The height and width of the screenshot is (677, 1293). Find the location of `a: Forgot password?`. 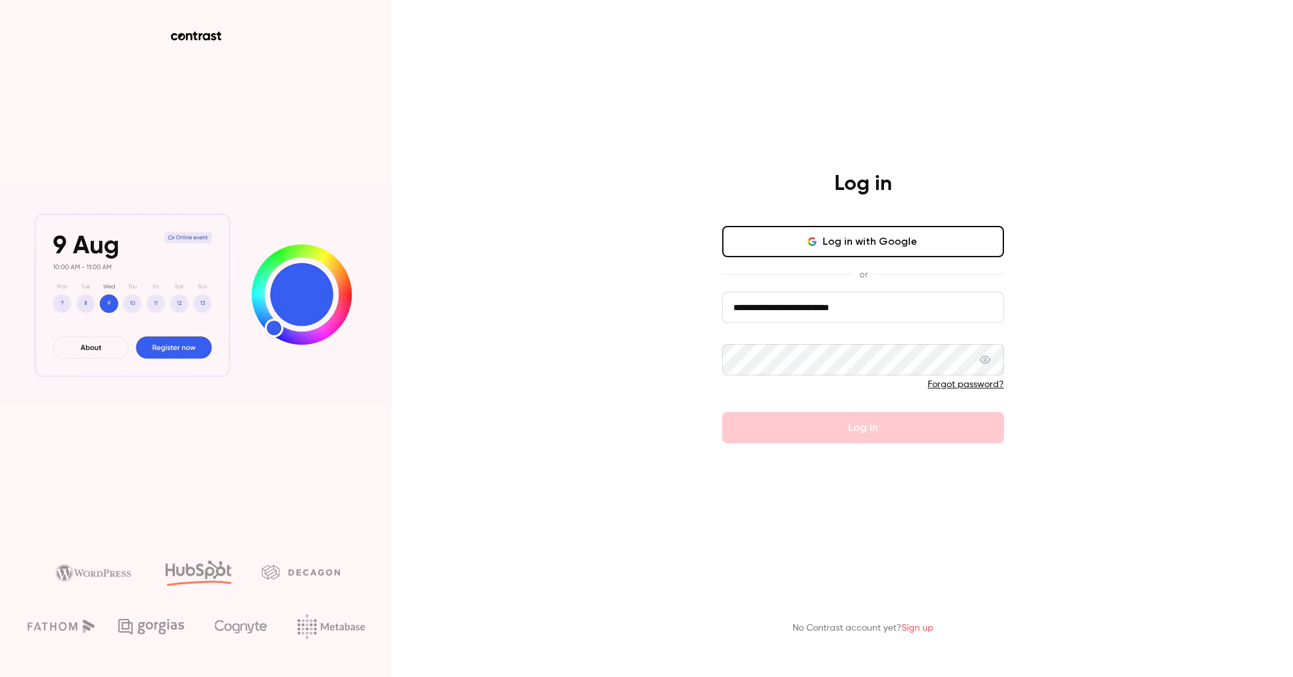

a: Forgot password? is located at coordinates (966, 384).